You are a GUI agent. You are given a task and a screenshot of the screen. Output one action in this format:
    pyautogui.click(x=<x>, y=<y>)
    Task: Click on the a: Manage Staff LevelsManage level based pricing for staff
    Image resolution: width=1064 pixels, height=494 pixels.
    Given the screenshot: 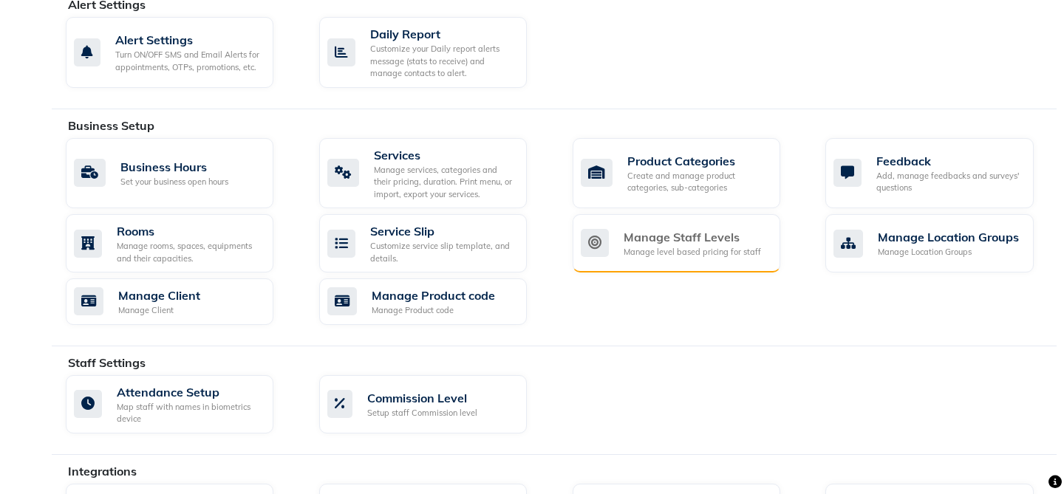 What is the action you would take?
    pyautogui.click(x=688, y=243)
    